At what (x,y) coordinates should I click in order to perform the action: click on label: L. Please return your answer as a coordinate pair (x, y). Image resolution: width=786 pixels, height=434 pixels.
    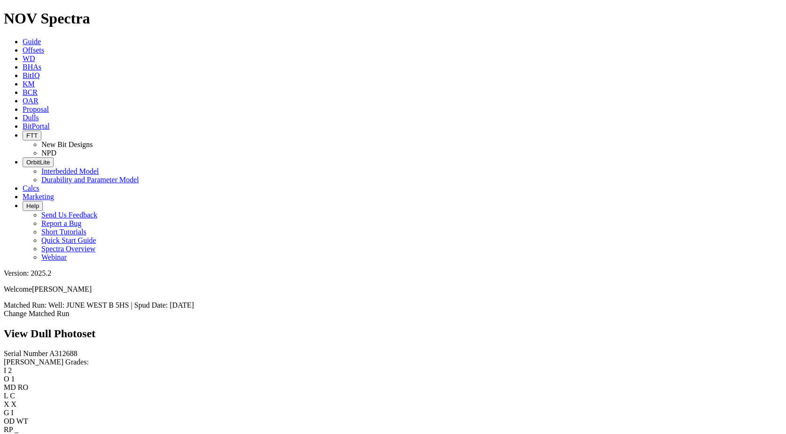
    Looking at the image, I should click on (6, 396).